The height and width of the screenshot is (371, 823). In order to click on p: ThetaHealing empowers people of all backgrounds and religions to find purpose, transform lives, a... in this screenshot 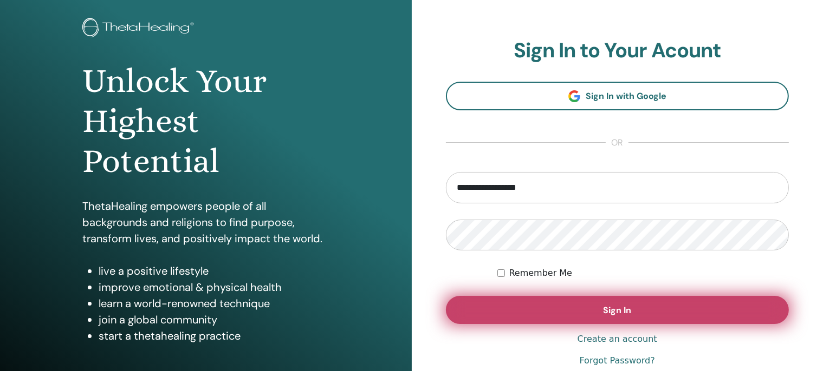, I will do `click(206, 223)`.